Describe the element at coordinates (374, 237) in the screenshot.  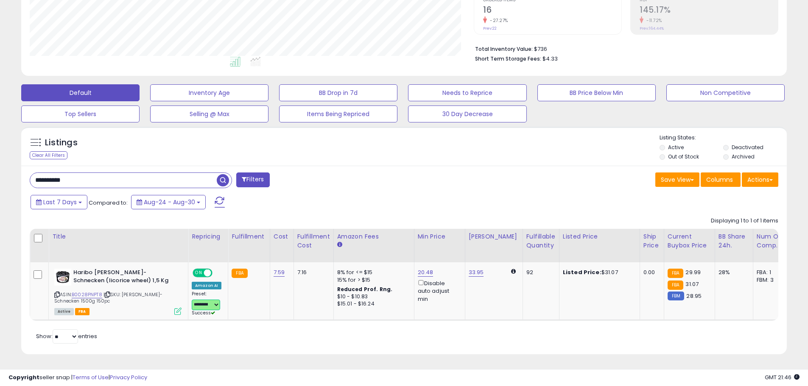
I see `div: Amazon Fees` at that location.